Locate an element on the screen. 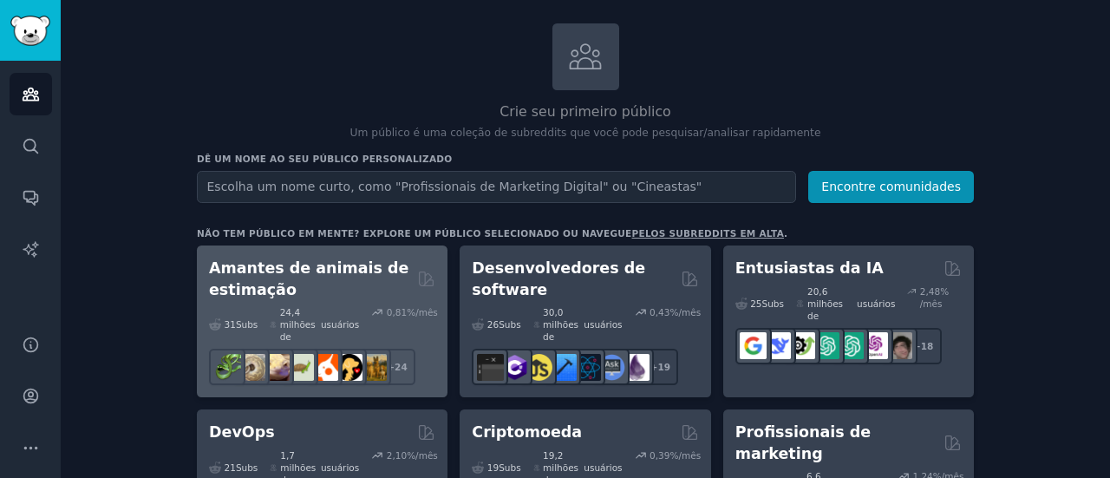 The width and height of the screenshot is (1110, 478). img: herpetologia is located at coordinates (227, 367).